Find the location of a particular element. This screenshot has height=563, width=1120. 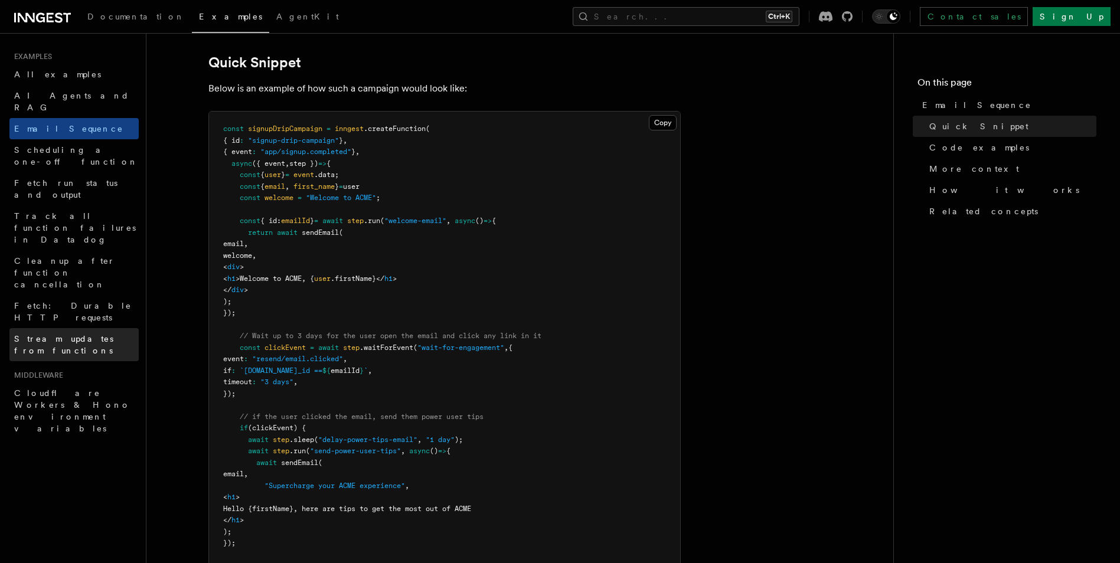

span: AgentKit is located at coordinates (308, 17).